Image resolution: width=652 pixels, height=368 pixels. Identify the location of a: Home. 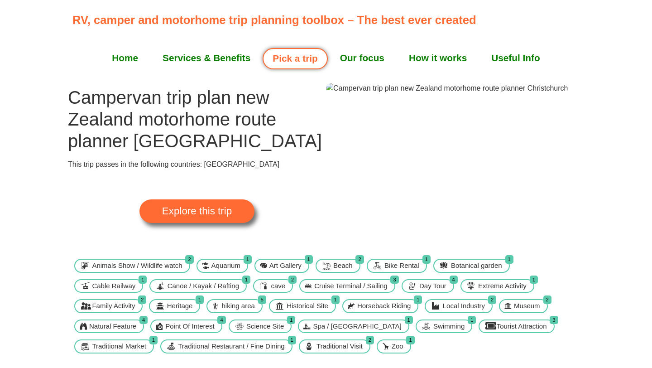
(125, 58).